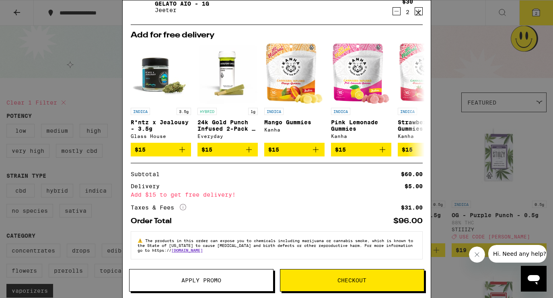 This screenshot has width=553, height=298. What do you see at coordinates (184, 111) in the screenshot?
I see `p: 3.5g` at bounding box center [184, 111].